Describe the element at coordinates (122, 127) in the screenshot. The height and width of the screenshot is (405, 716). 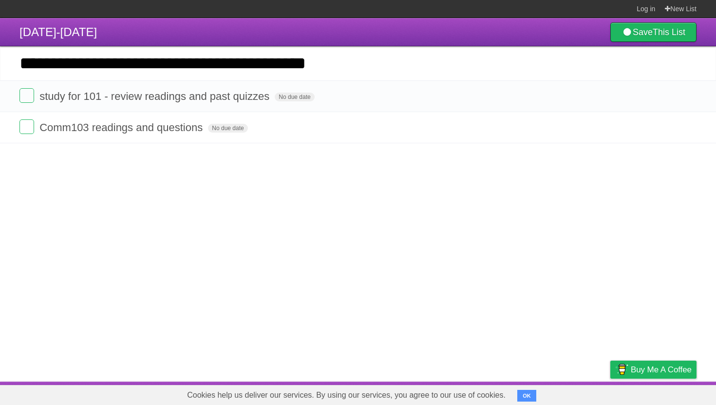
I see `span: Comm103 readings and questions` at that location.